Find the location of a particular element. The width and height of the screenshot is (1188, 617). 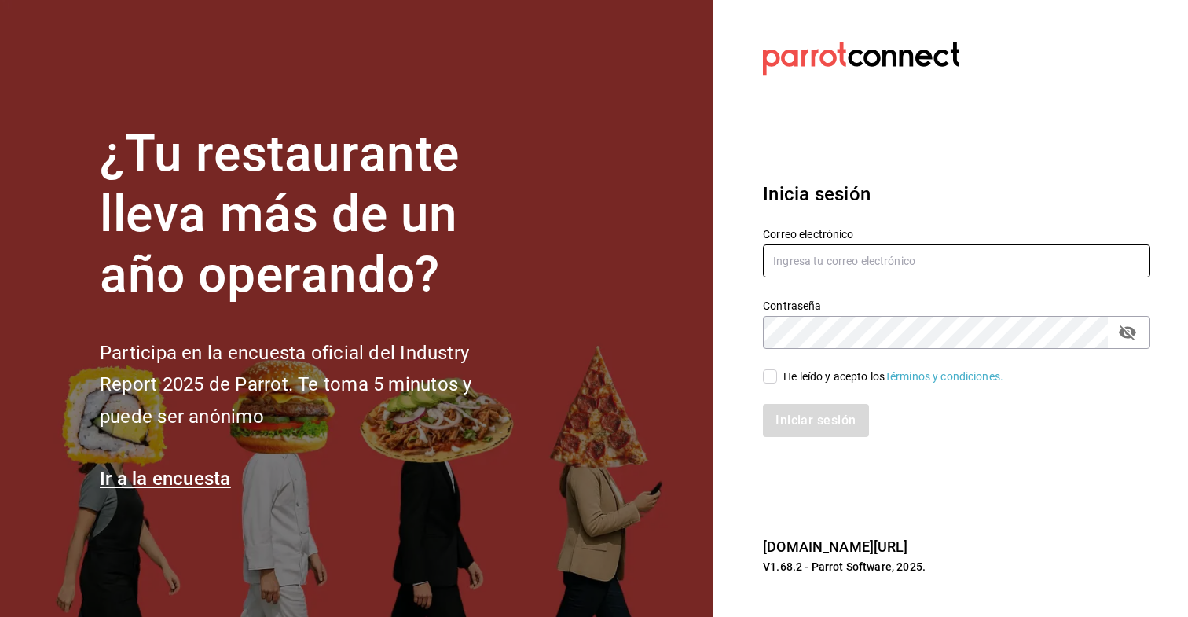

p: V1.68.2 - Parrot Software, 2025. is located at coordinates (956, 566).